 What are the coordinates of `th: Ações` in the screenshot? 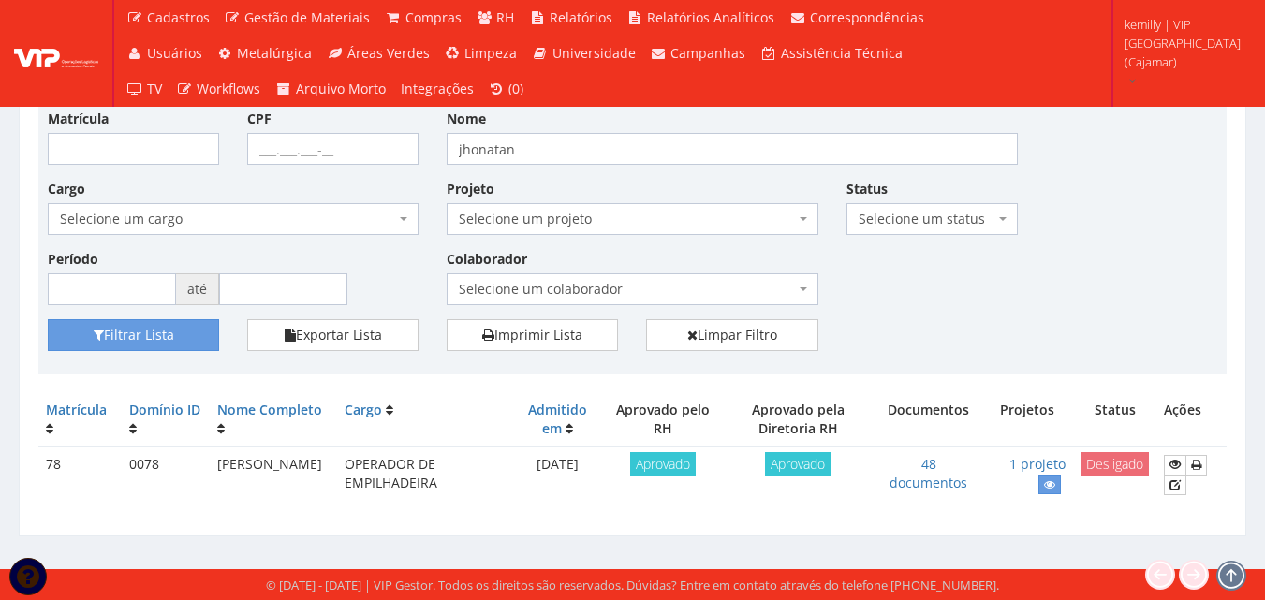 It's located at (1191, 419).